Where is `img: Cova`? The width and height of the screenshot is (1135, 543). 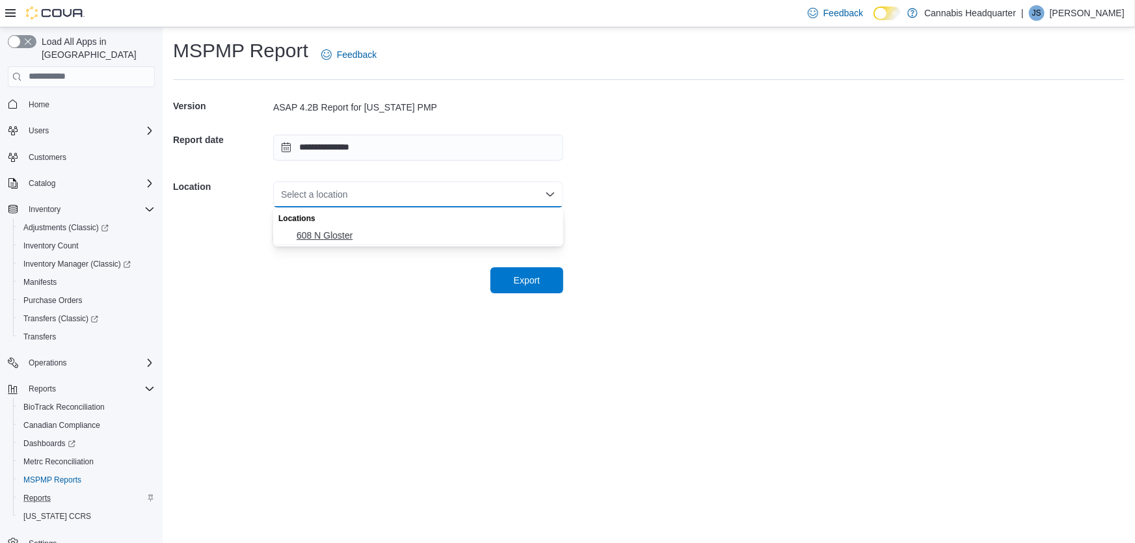
img: Cova is located at coordinates (55, 13).